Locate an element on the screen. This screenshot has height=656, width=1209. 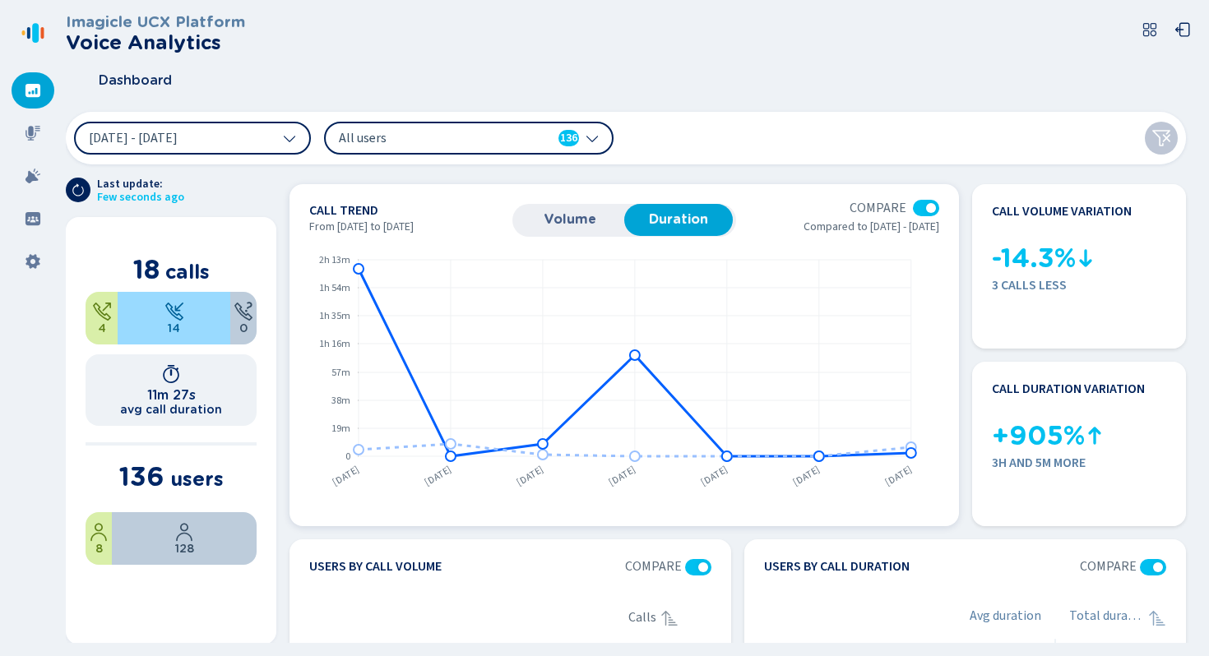
h4: Users by call duration is located at coordinates (836, 567).